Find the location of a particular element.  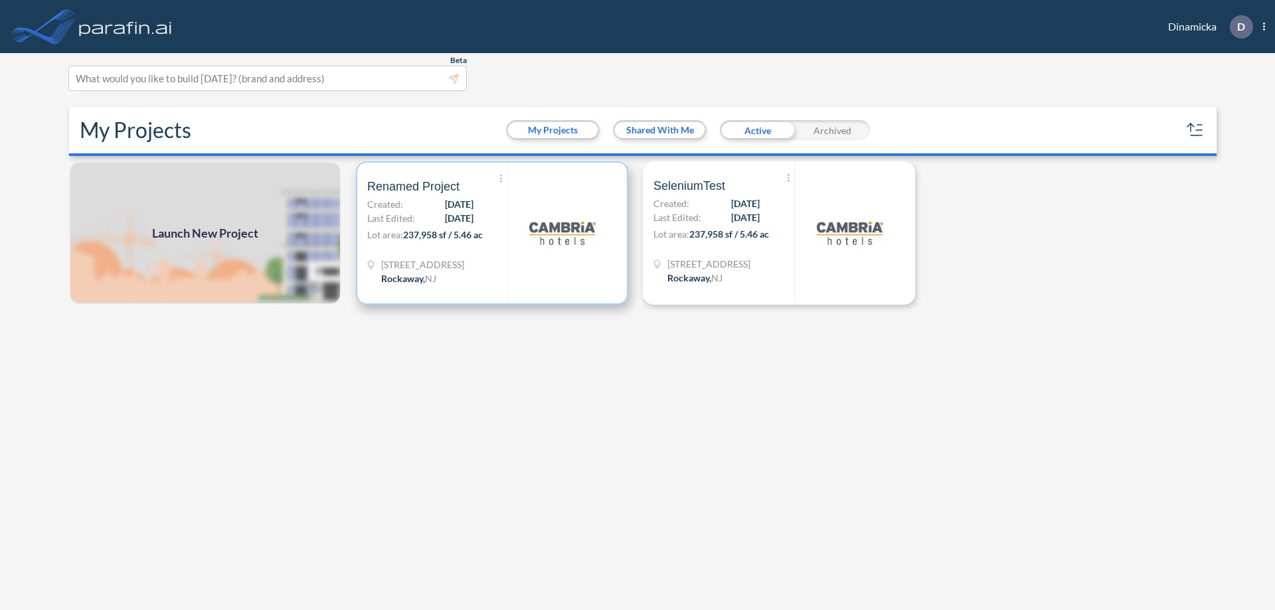

span: Renamed Project is located at coordinates (413, 187).